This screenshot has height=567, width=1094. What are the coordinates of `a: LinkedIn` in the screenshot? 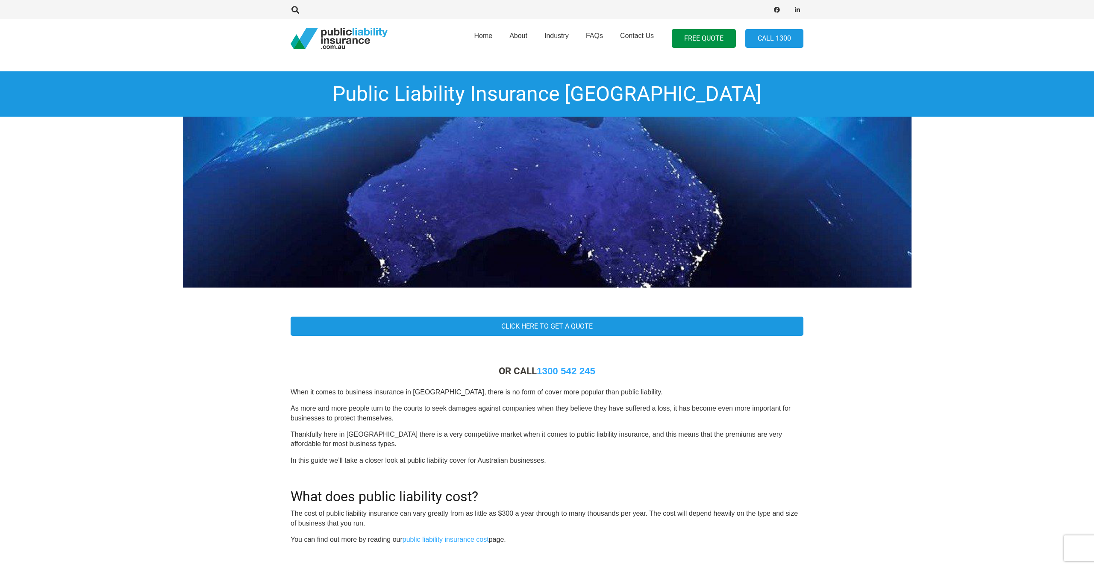 It's located at (797, 10).